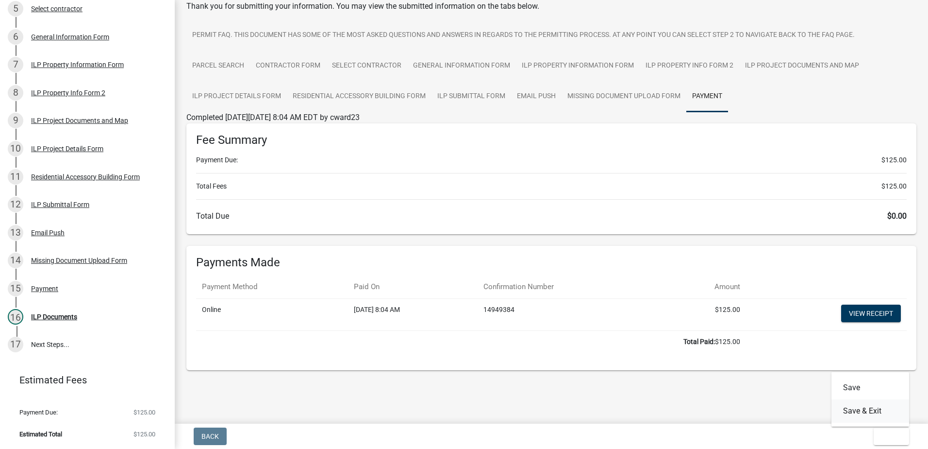 Image resolution: width=928 pixels, height=449 pixels. Describe the element at coordinates (699, 341) in the screenshot. I see `b: Total Paid:` at that location.